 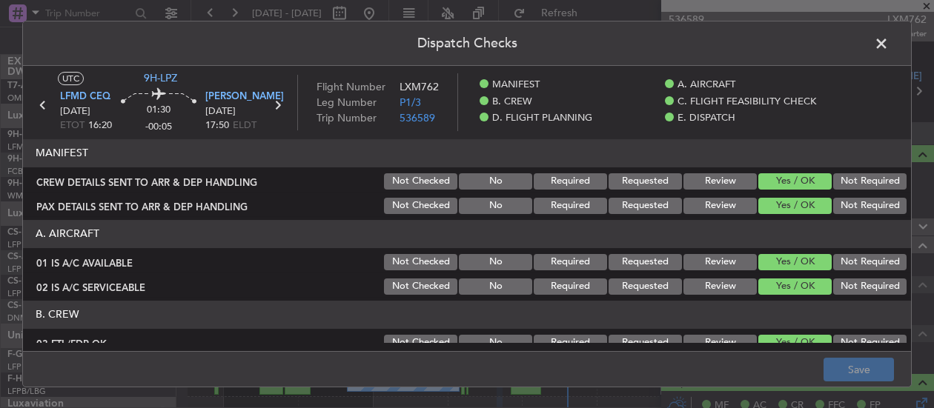 What do you see at coordinates (467, 44) in the screenshot?
I see `header: Dispatch Checks` at bounding box center [467, 44].